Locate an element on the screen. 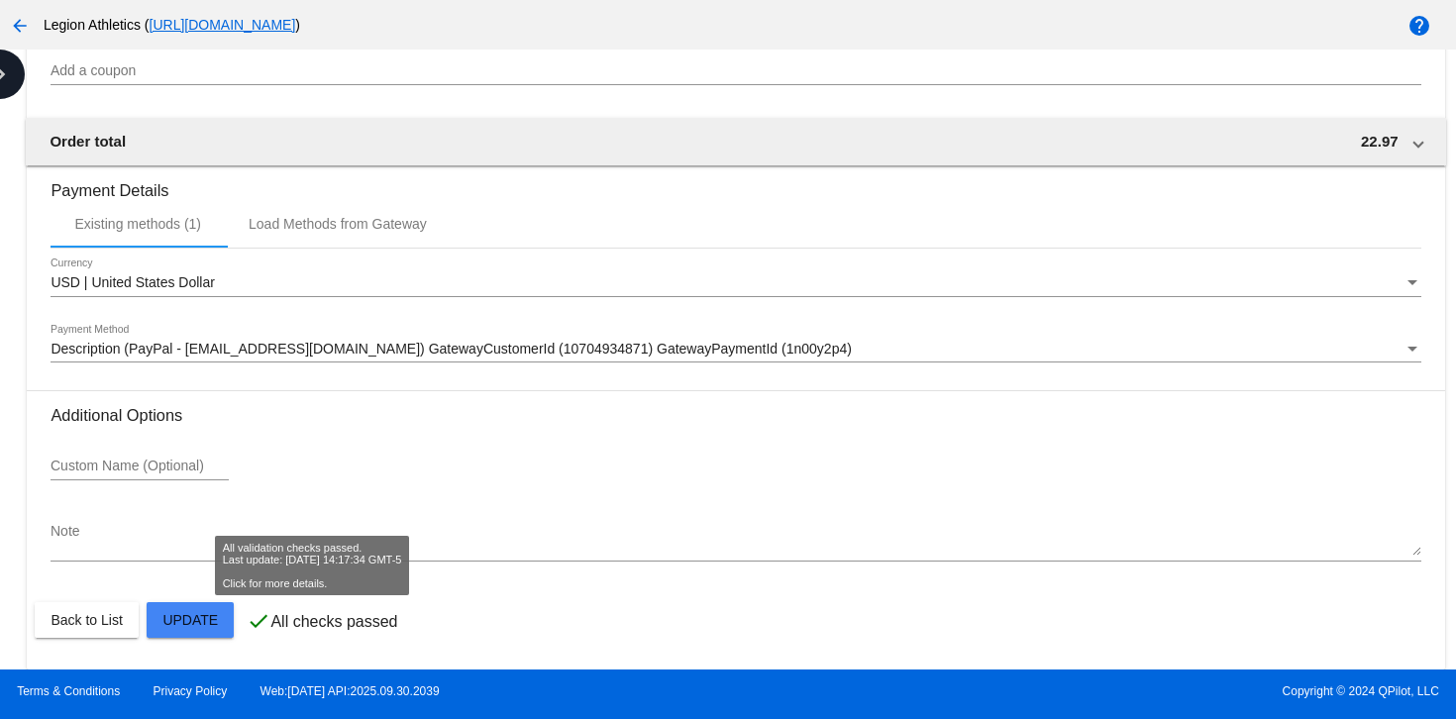 This screenshot has height=719, width=1456. span: Copyright © 2024 QPilot, LLC is located at coordinates (1092, 691).